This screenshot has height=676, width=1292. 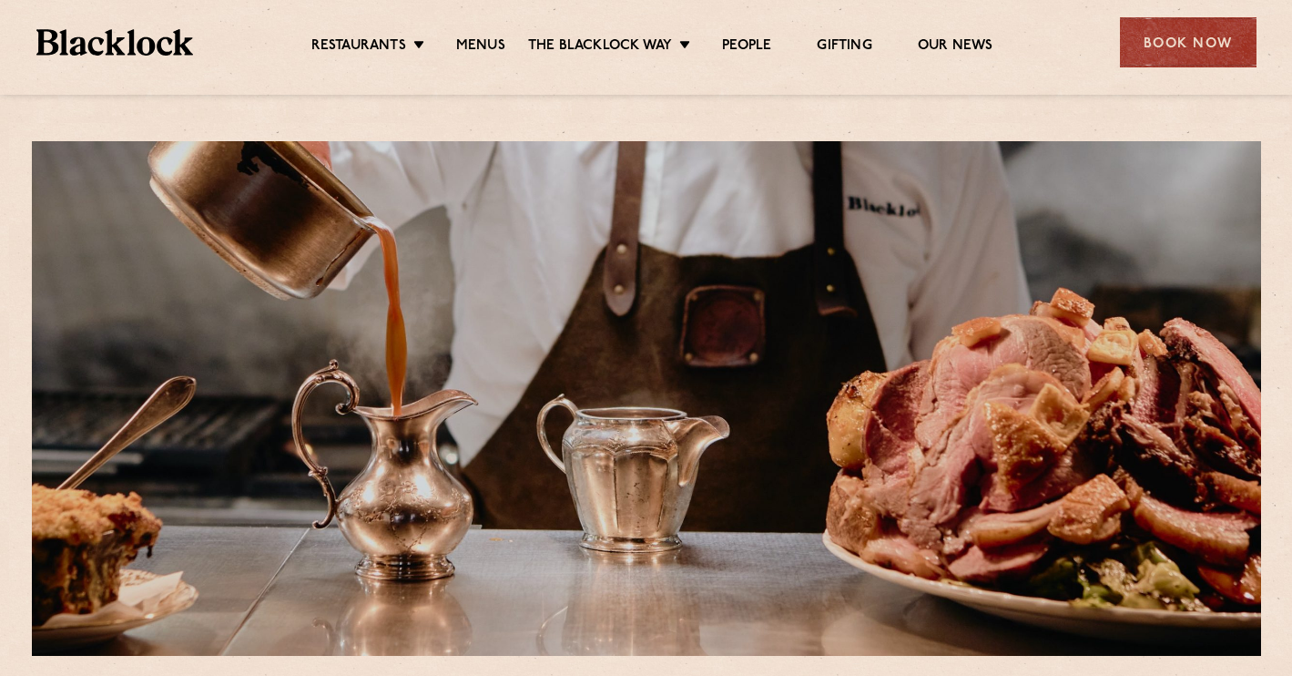 I want to click on a: The Blacklock Way, so click(x=600, y=47).